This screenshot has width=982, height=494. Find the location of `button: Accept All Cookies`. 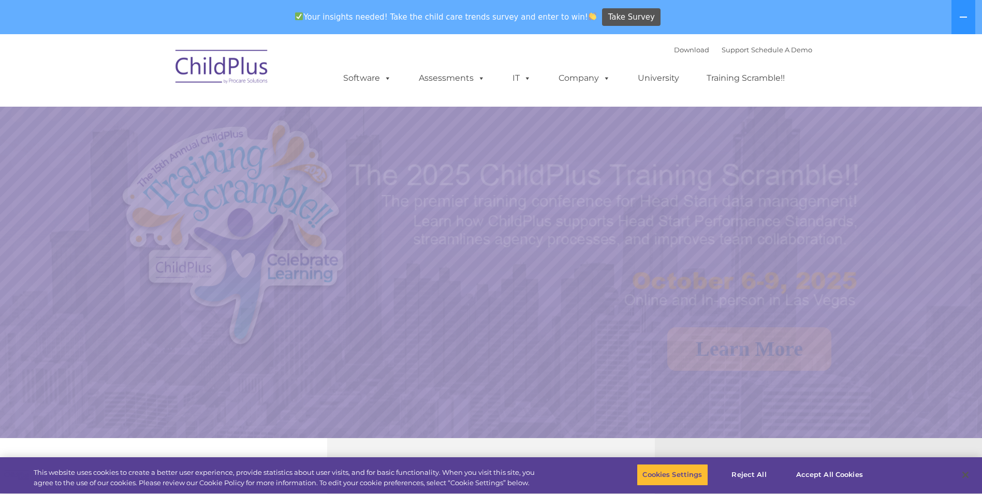

button: Accept All Cookies is located at coordinates (830, 475).